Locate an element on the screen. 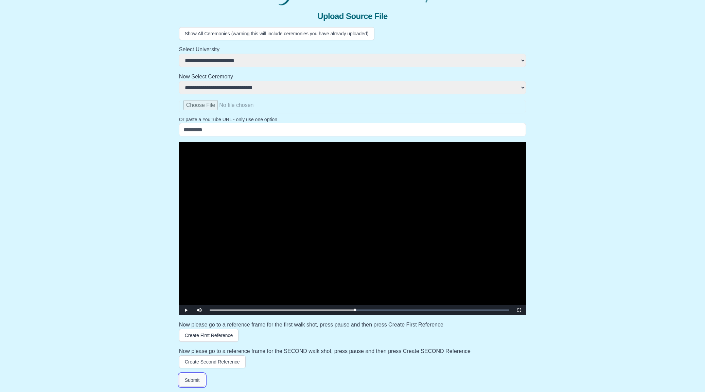 Image resolution: width=705 pixels, height=392 pixels. button: Mute is located at coordinates (199, 311).